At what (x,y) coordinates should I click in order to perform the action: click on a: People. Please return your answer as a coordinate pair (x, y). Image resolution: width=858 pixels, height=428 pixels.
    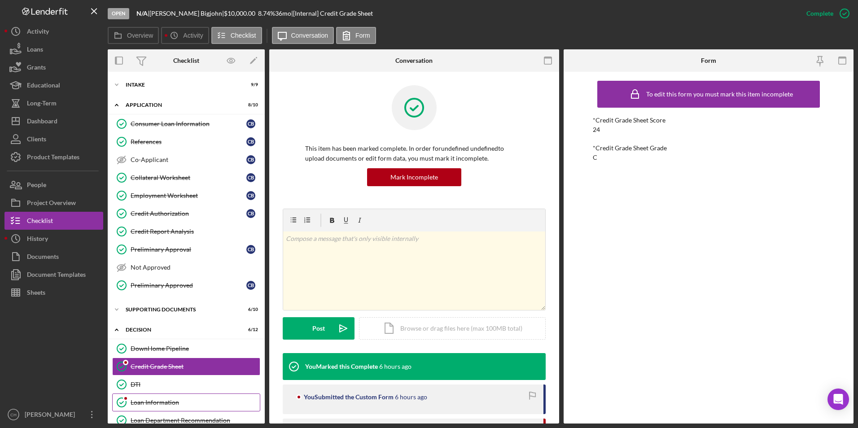
    Looking at the image, I should click on (54, 185).